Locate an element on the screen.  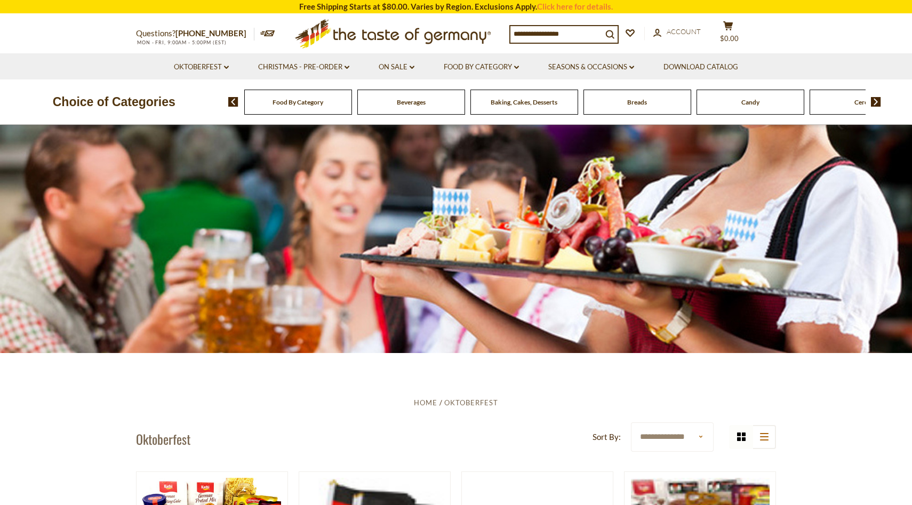
img: previous arrow is located at coordinates (233, 102).